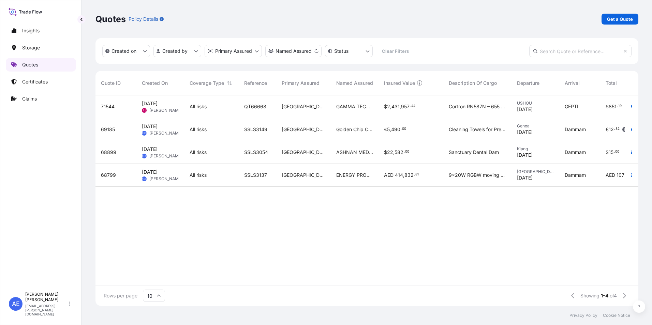 This screenshot has width=652, height=325. I want to click on span: 582, so click(399, 152).